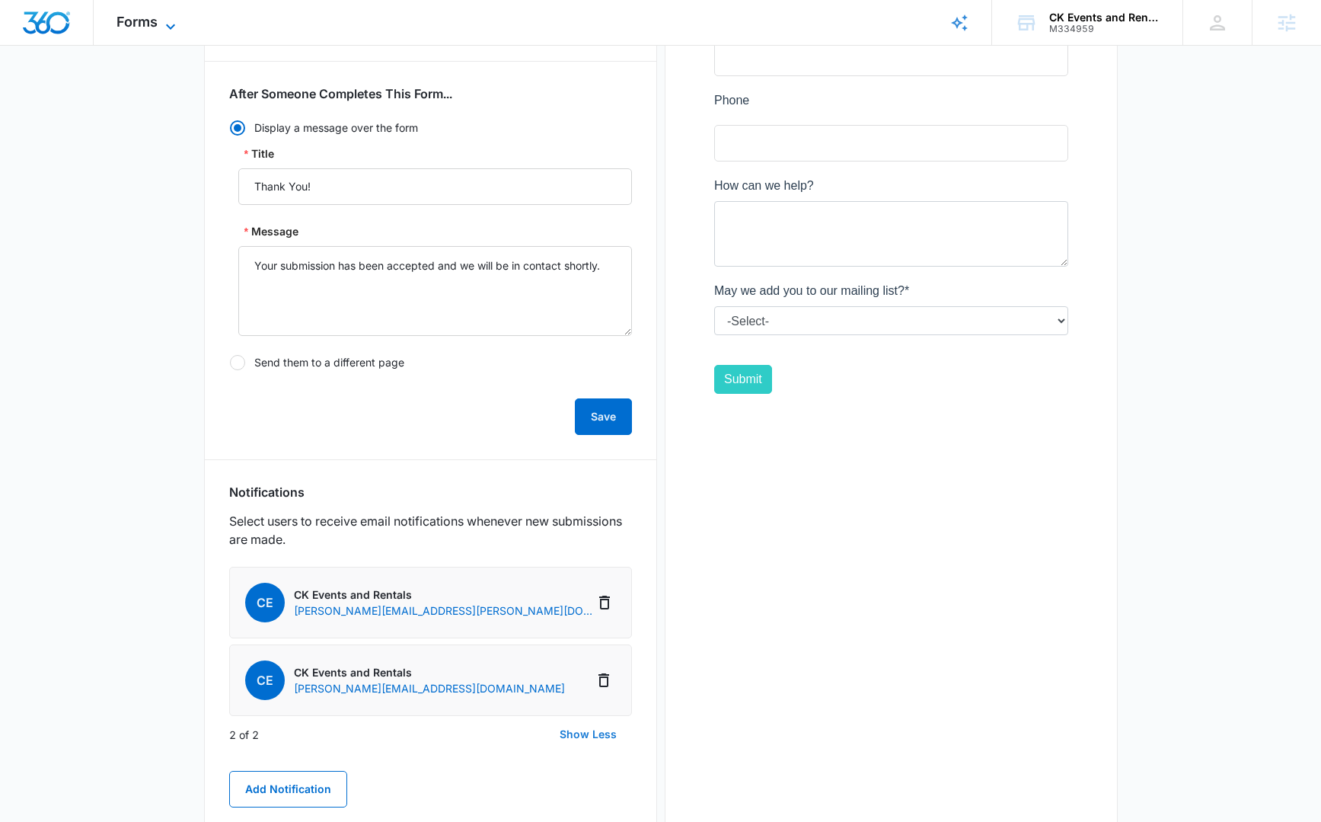  Describe the element at coordinates (430, 128) in the screenshot. I see `label: Display a message over the form` at that location.